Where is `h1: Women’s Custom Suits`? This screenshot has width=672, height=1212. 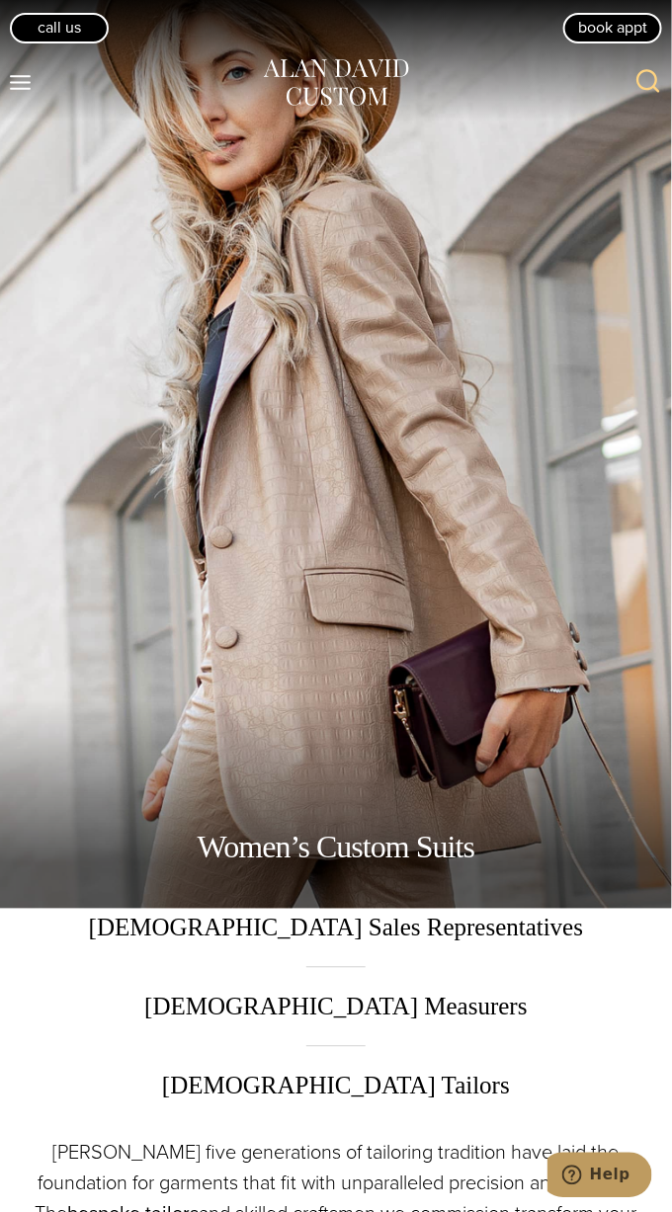 h1: Women’s Custom Suits is located at coordinates (336, 847).